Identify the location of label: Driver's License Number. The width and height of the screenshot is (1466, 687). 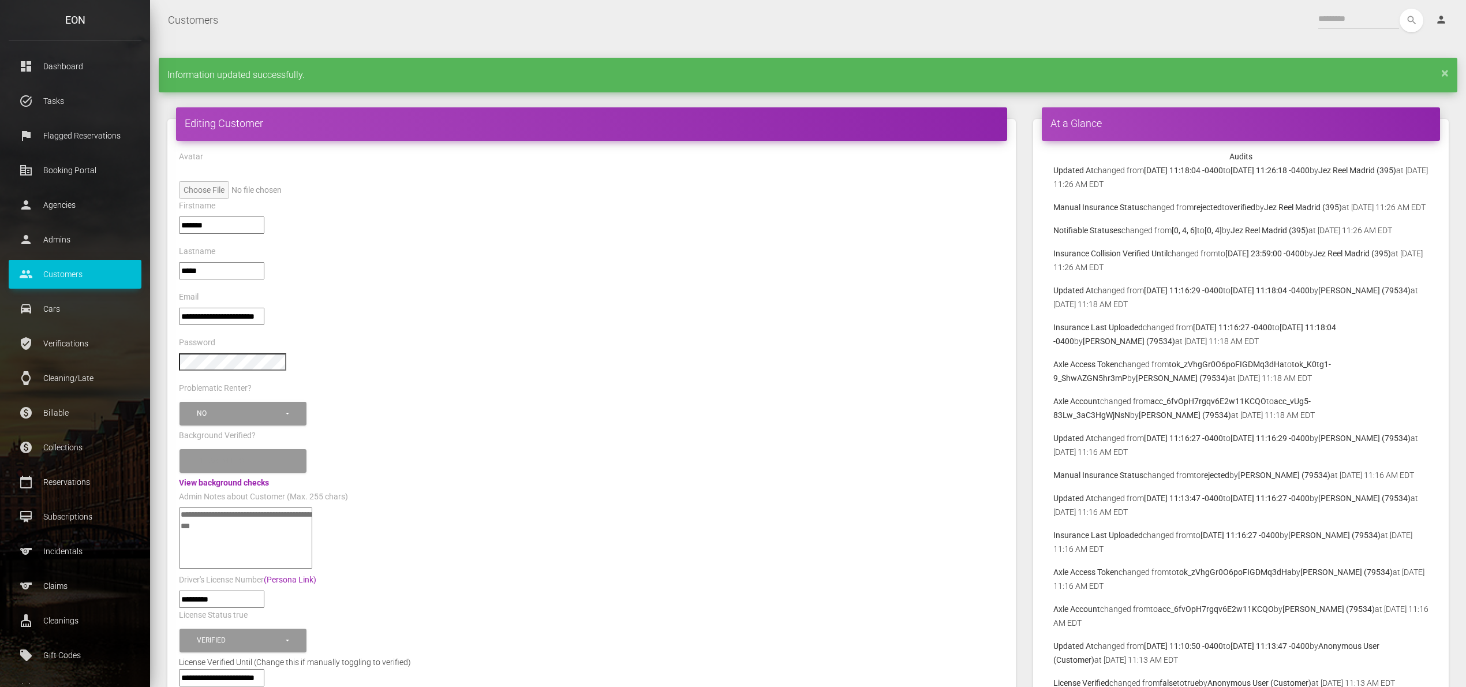
(248, 580).